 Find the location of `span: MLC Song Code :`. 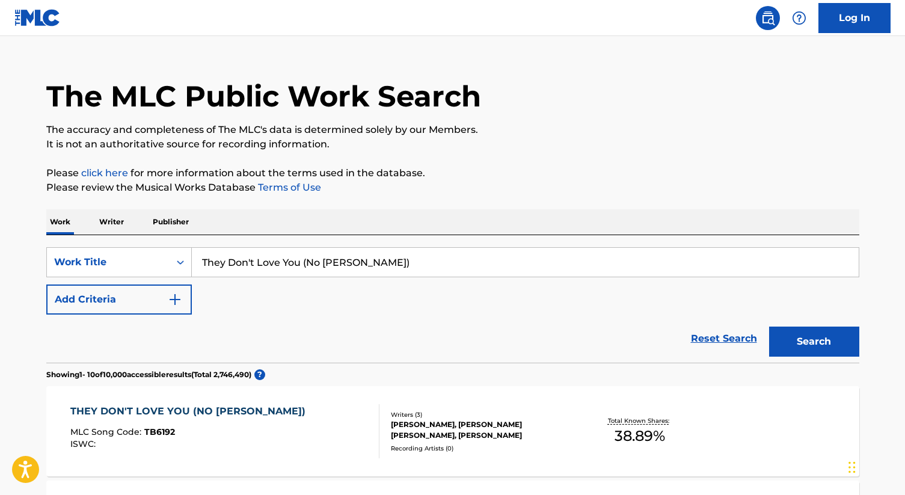

span: MLC Song Code : is located at coordinates (107, 432).